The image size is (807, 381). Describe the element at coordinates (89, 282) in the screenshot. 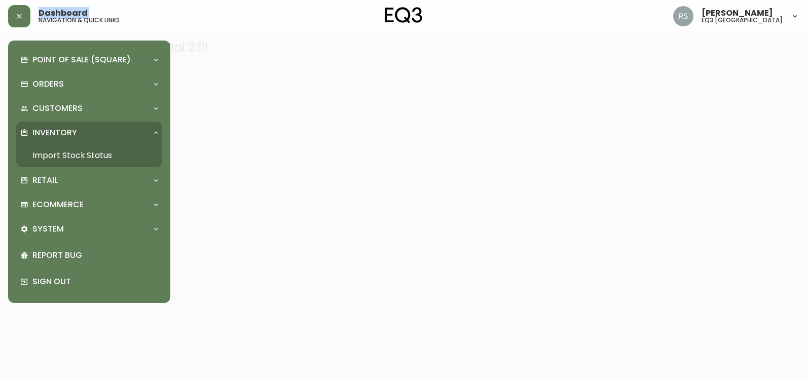

I see `div: Sign Out` at that location.